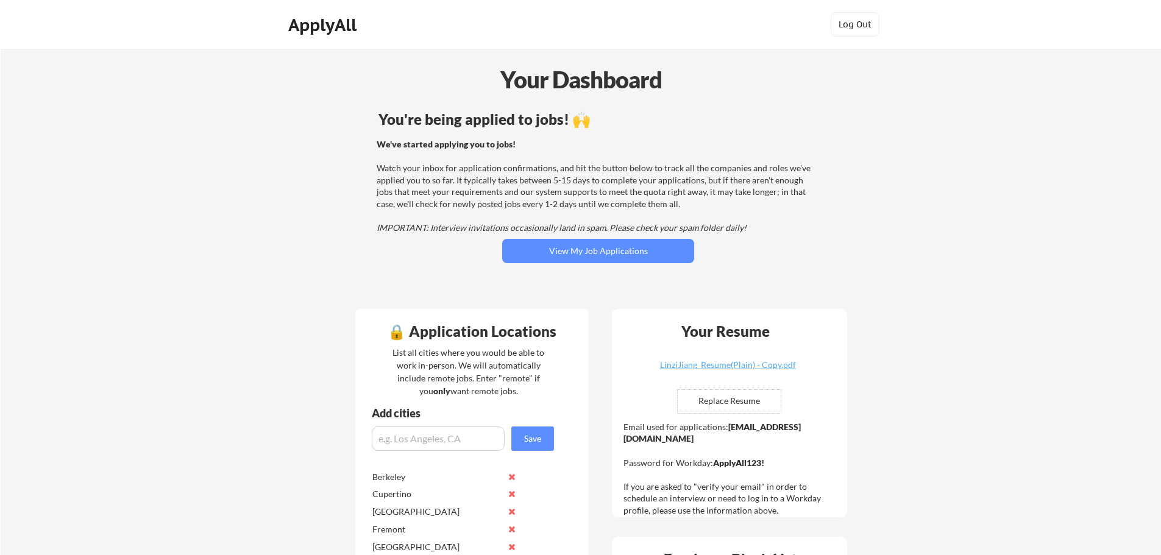 The width and height of the screenshot is (1161, 555). I want to click on button: View My Job Applications, so click(598, 251).